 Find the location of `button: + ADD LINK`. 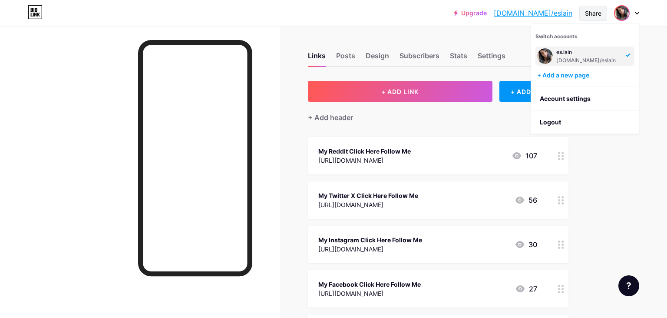

button: + ADD LINK is located at coordinates (400, 91).